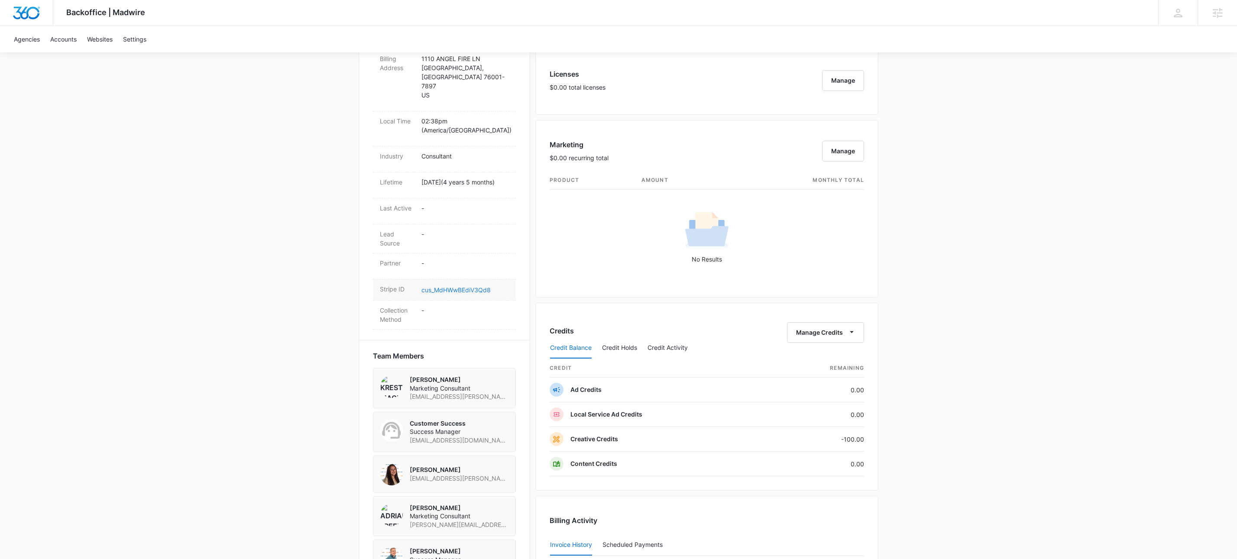  I want to click on h3: Licenses, so click(577, 74).